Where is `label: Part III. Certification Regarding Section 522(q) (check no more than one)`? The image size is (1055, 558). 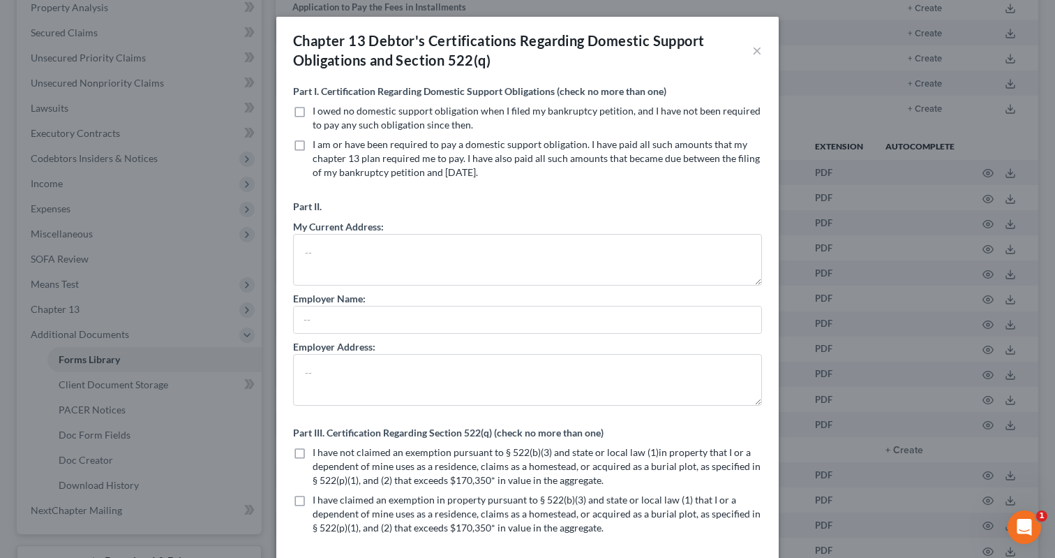
label: Part III. Certification Regarding Section 522(q) (check no more than one) is located at coordinates (448, 432).